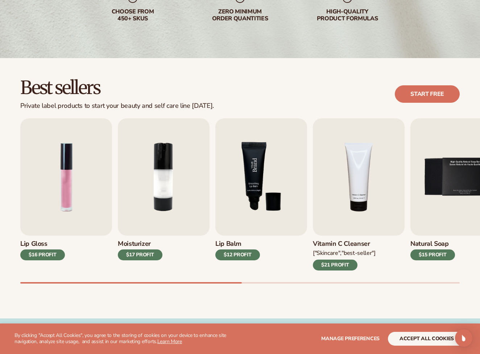 This screenshot has height=354, width=480. I want to click on h3: Moisturizer, so click(140, 244).